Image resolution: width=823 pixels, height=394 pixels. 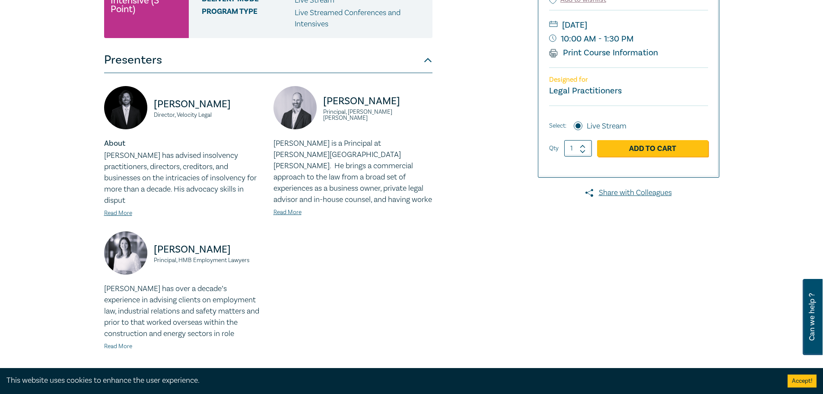 What do you see at coordinates (268, 60) in the screenshot?
I see `button: Presenters` at bounding box center [268, 60].